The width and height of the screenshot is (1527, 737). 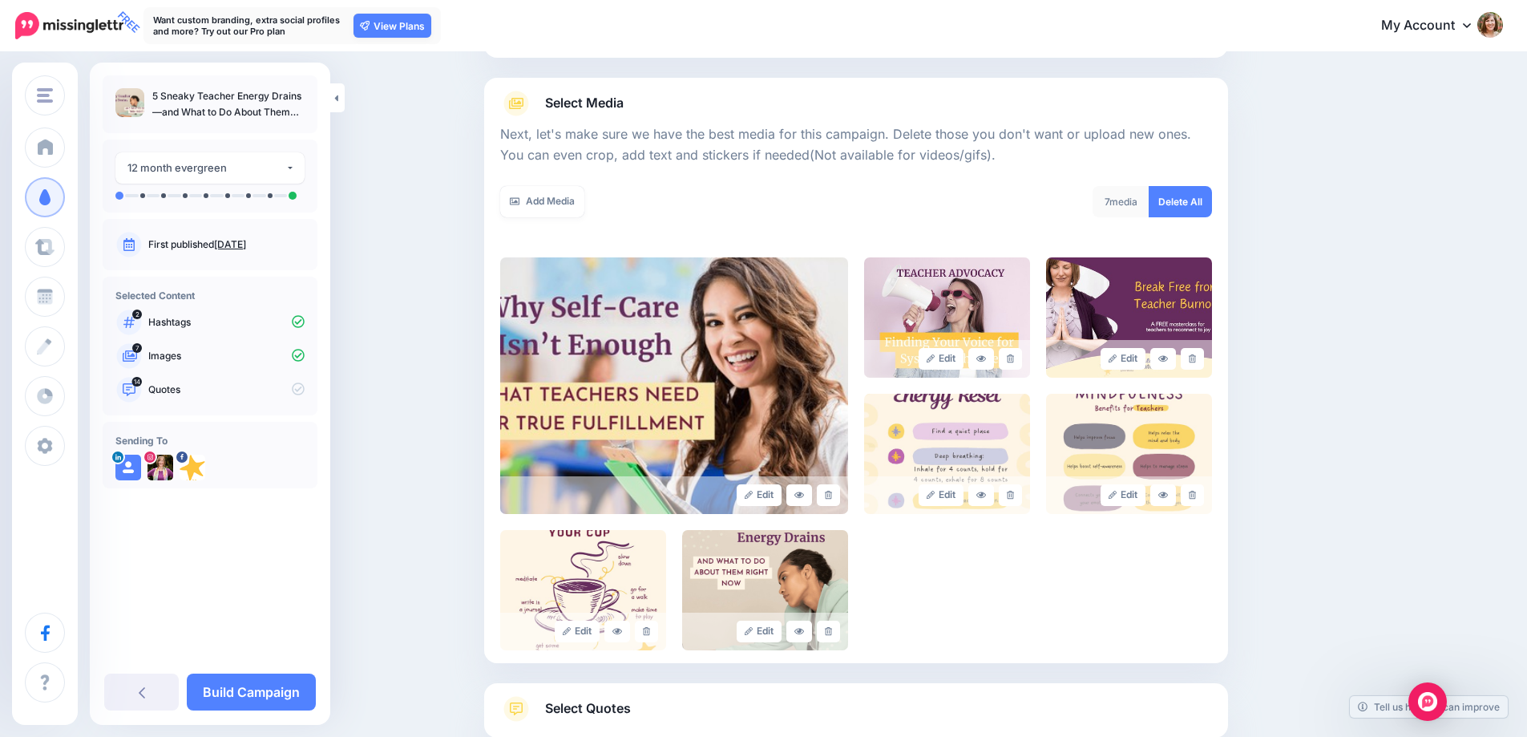 What do you see at coordinates (856, 103) in the screenshot?
I see `a: Select Media` at bounding box center [856, 103].